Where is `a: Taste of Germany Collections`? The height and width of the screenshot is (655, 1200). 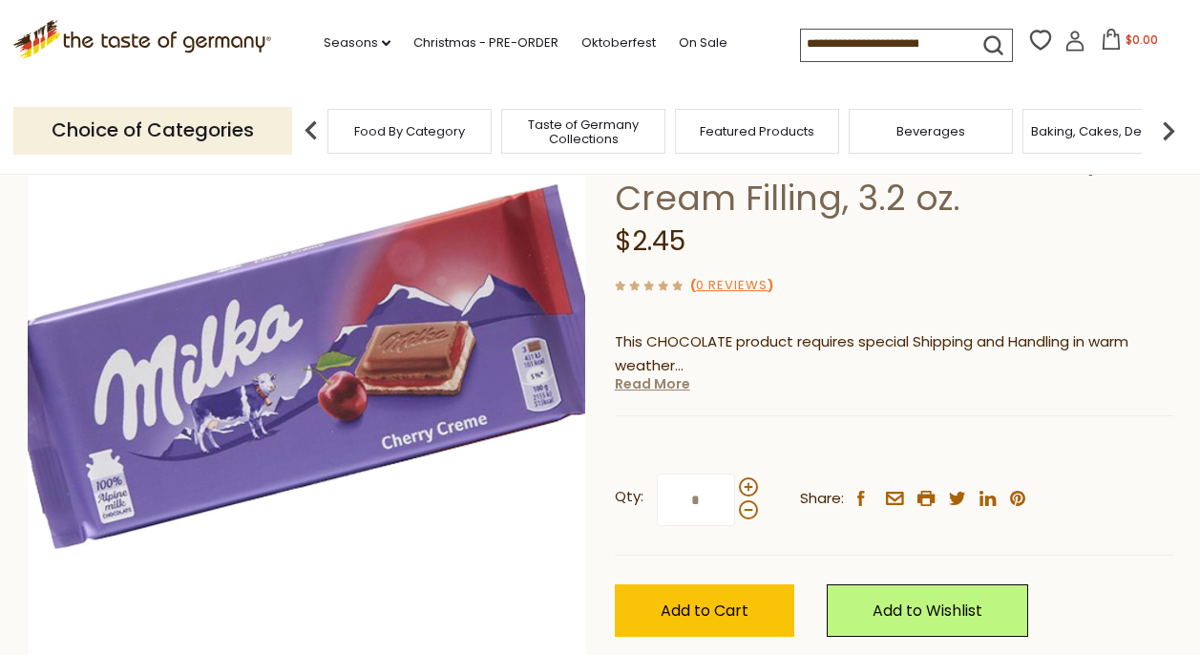
a: Taste of Germany Collections is located at coordinates (583, 132).